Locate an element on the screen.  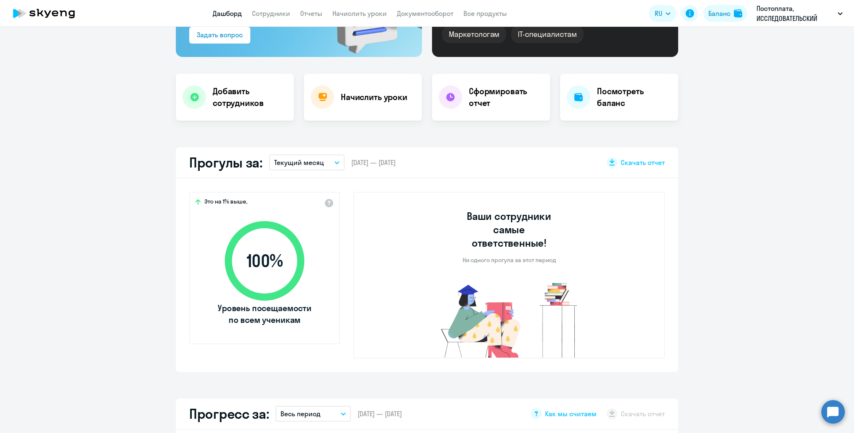
p: Ни одного прогула за этот период is located at coordinates (509, 260).